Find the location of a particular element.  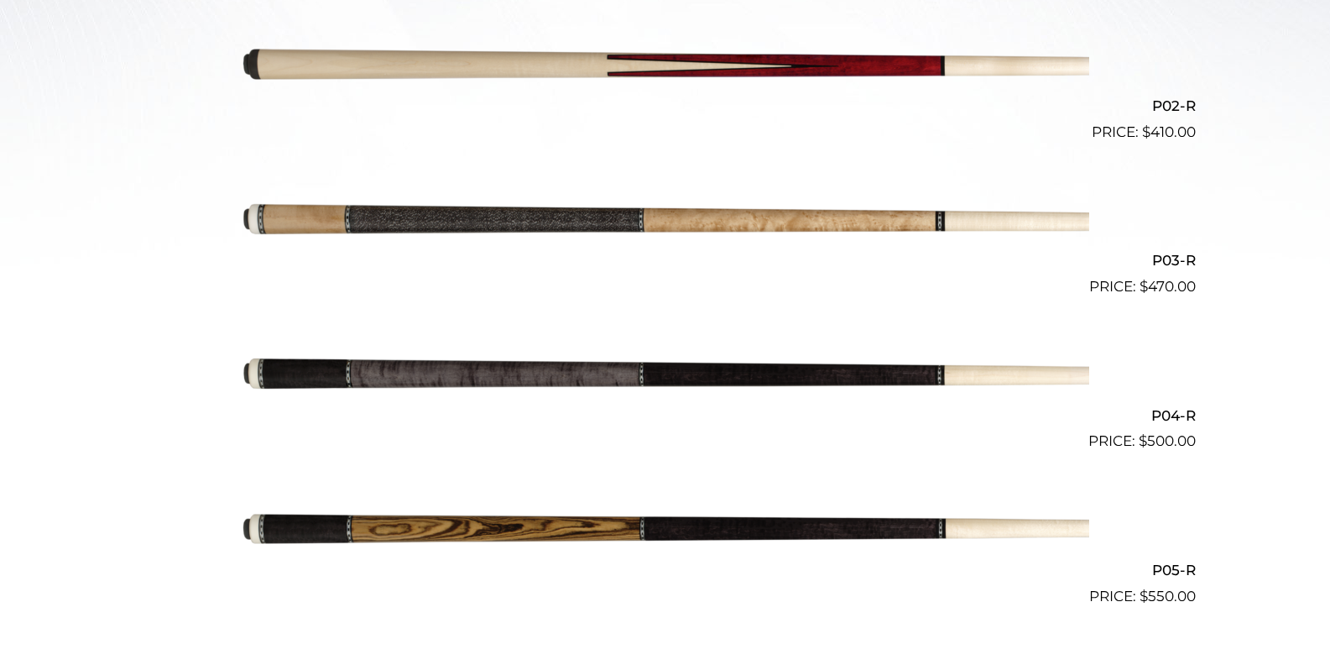

bdi: 410.00 is located at coordinates (1169, 132).